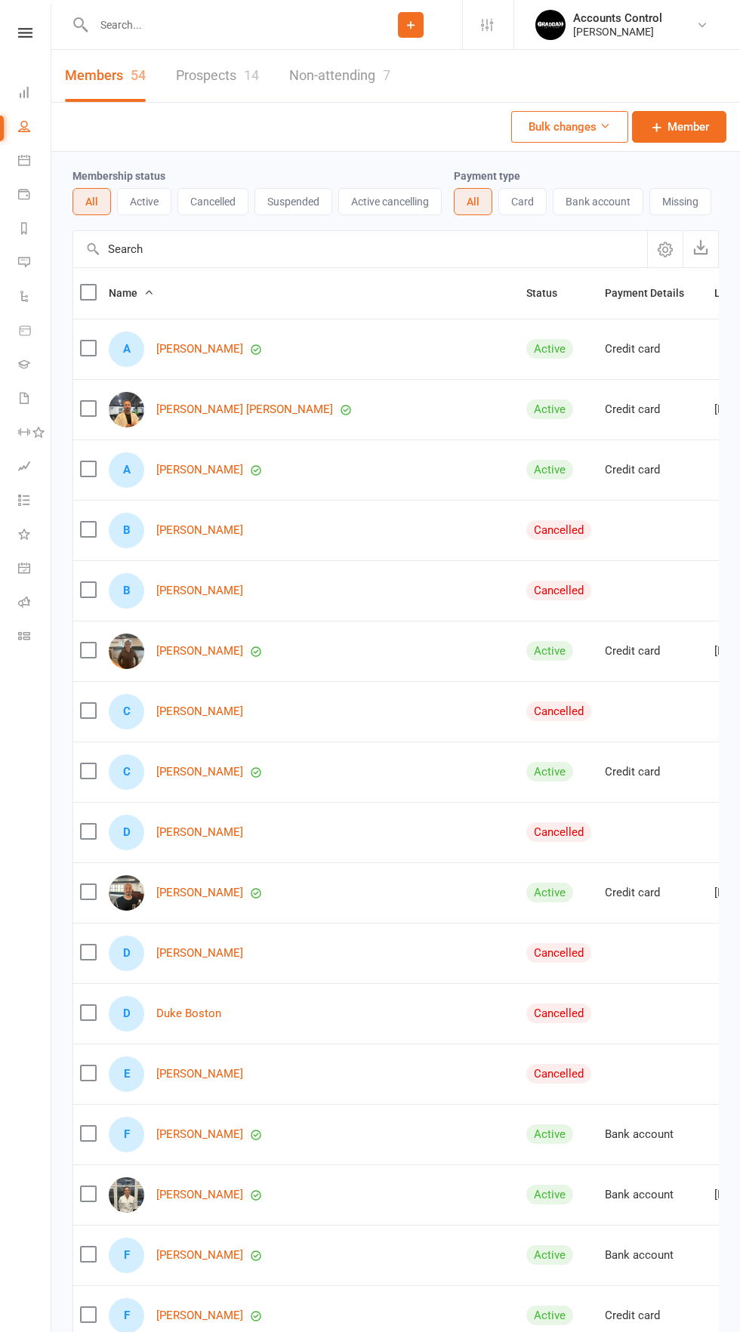 The height and width of the screenshot is (1332, 740). I want to click on div: 14, so click(251, 75).